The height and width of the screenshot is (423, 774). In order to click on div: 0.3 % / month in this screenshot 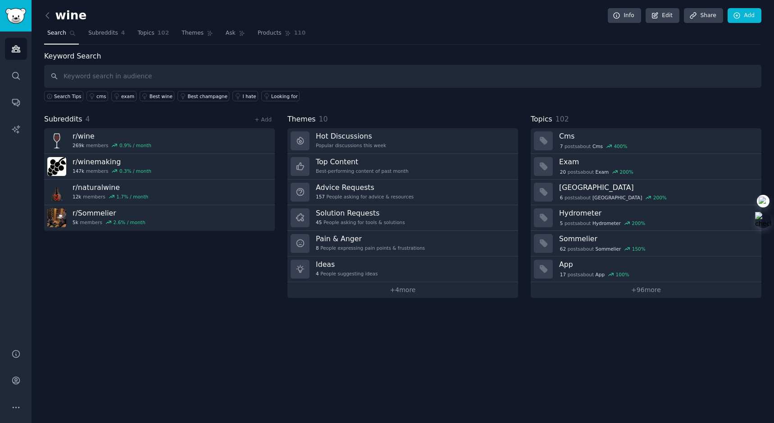, I will do `click(135, 171)`.